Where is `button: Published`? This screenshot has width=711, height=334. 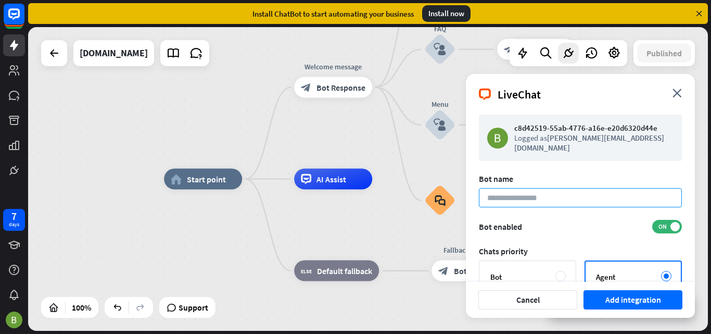
button: Published is located at coordinates (664, 53).